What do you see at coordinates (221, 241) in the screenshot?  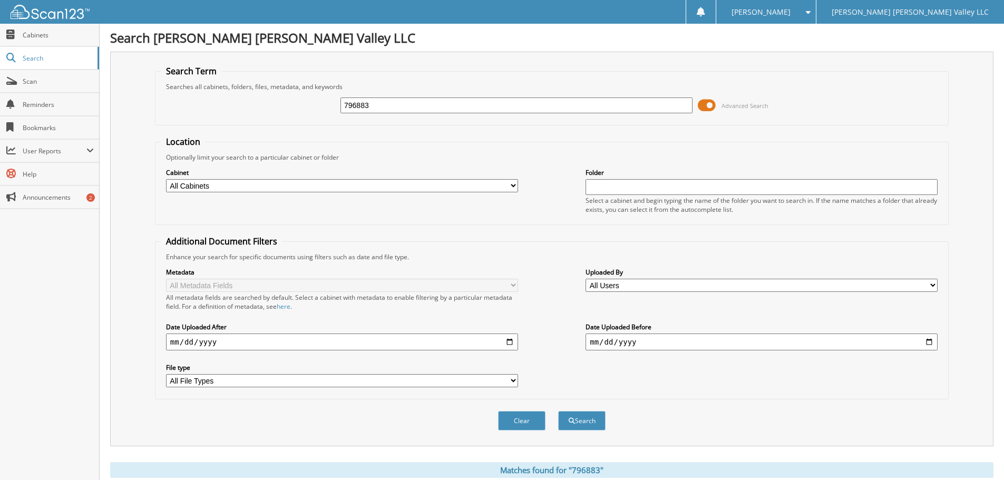 I see `legend: Additional Document Filters` at bounding box center [221, 241].